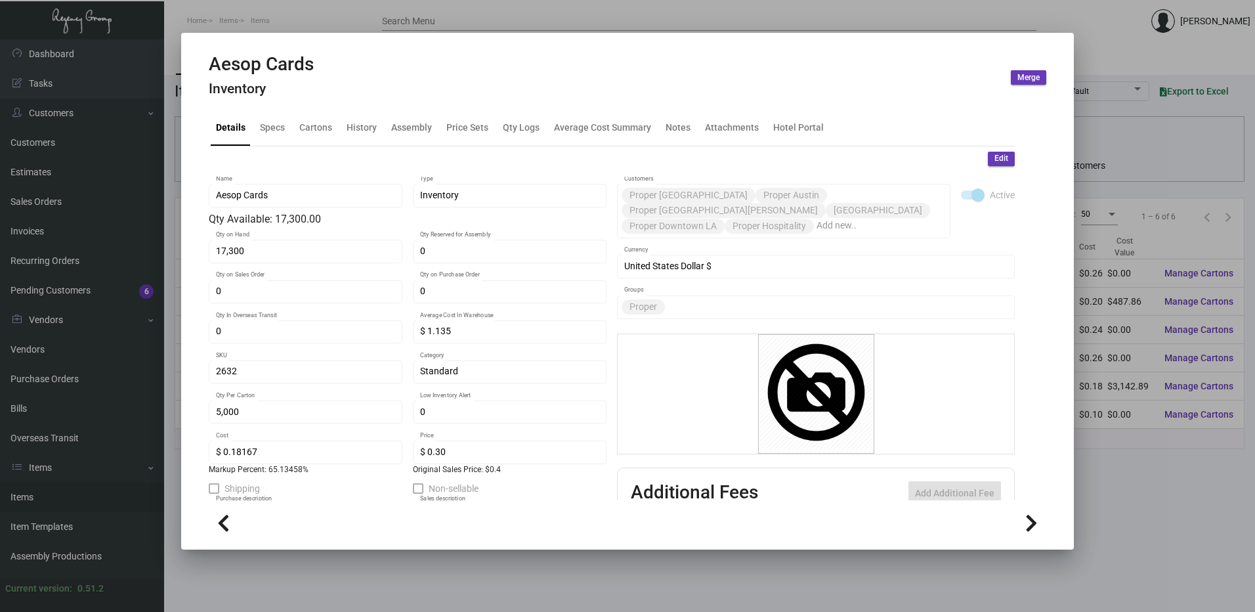 This screenshot has height=612, width=1255. Describe the element at coordinates (769, 226) in the screenshot. I see `mat-chip: Proper Hospitality` at that location.